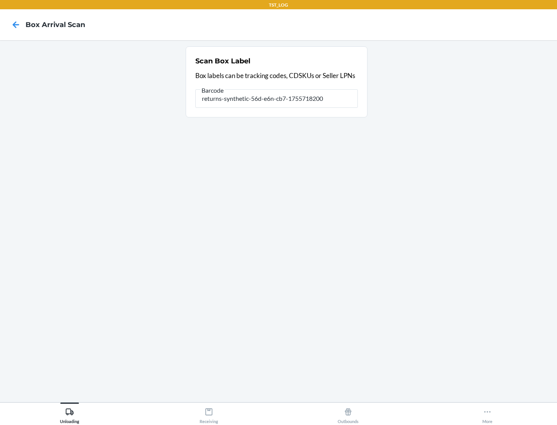  What do you see at coordinates (55, 25) in the screenshot?
I see `h4: Box Arrival Scan` at bounding box center [55, 25].